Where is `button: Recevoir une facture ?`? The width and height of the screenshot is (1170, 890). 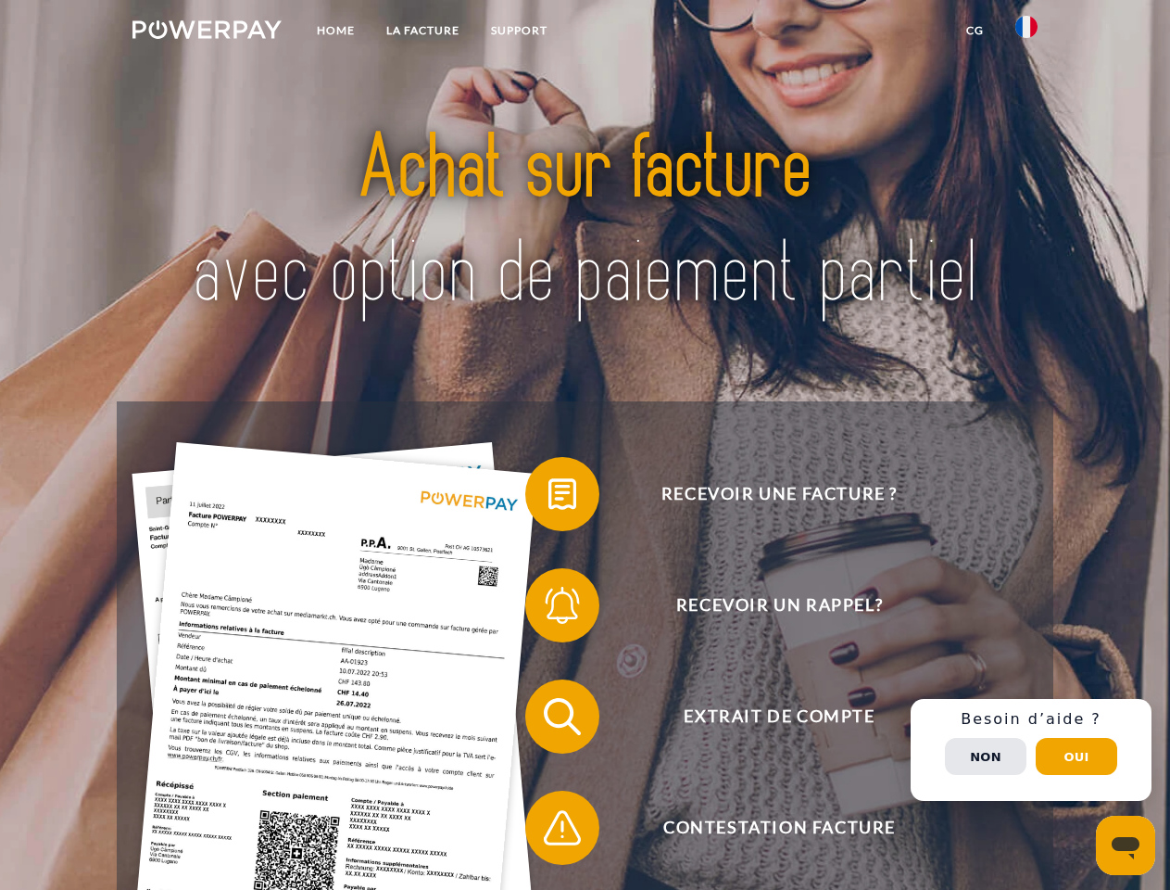 button: Recevoir une facture ? is located at coordinates (766, 494).